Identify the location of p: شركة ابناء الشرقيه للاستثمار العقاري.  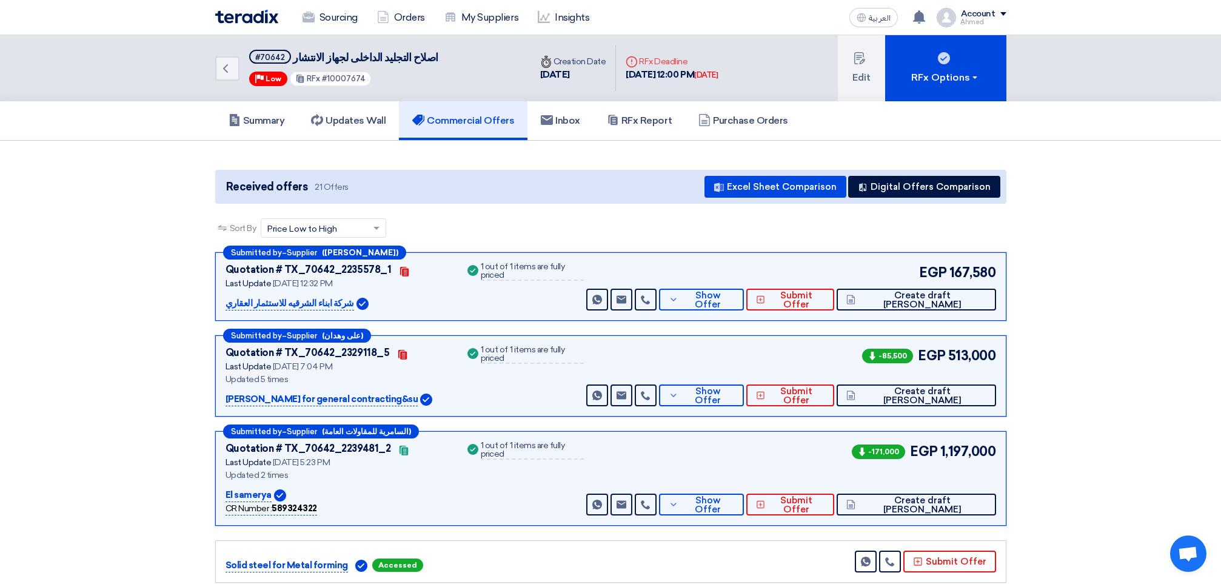
(290, 304).